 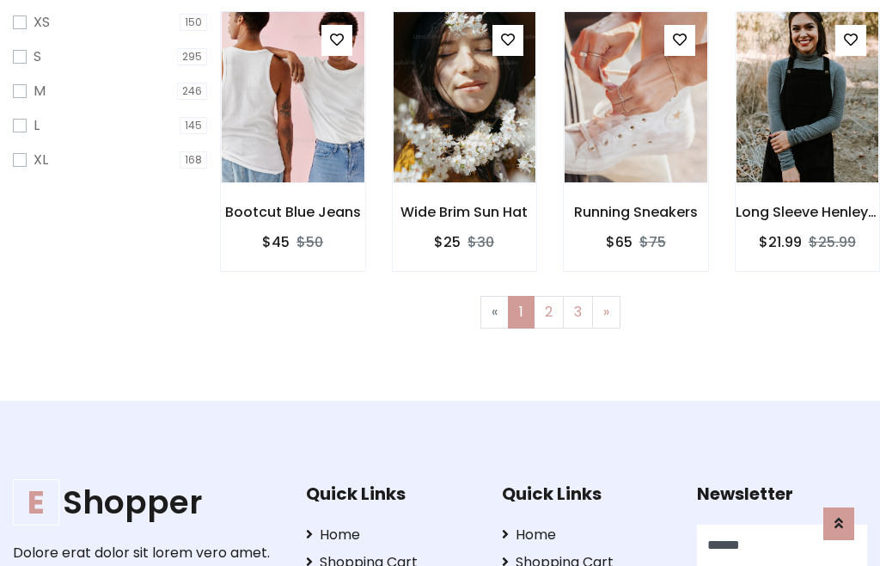 What do you see at coordinates (276, 242) in the screenshot?
I see `h6: $45` at bounding box center [276, 242].